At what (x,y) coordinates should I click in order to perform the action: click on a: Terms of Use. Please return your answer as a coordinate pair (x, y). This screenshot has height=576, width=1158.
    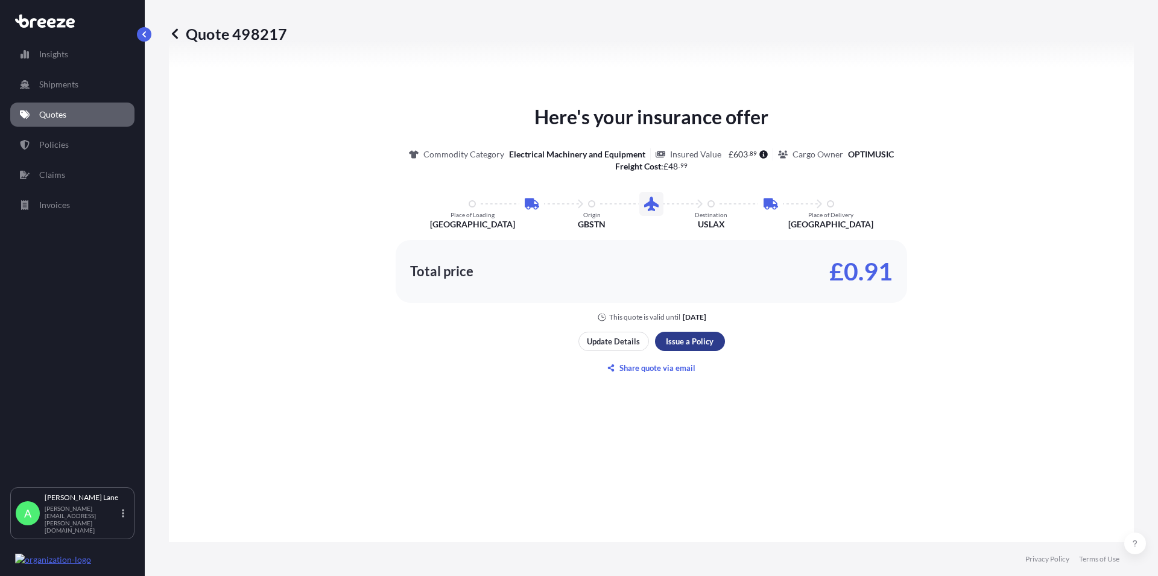
    Looking at the image, I should click on (1099, 559).